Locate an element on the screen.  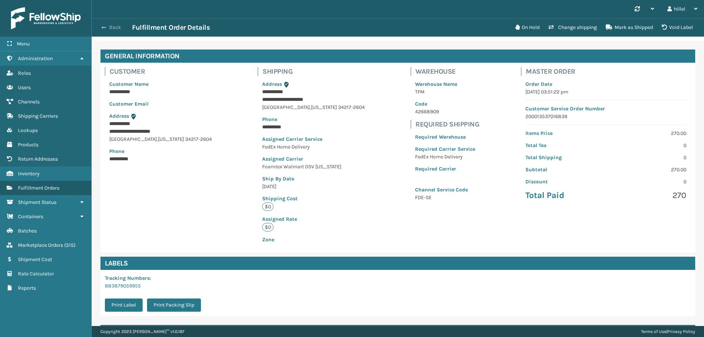
span: Shipment Status is located at coordinates (37, 202).